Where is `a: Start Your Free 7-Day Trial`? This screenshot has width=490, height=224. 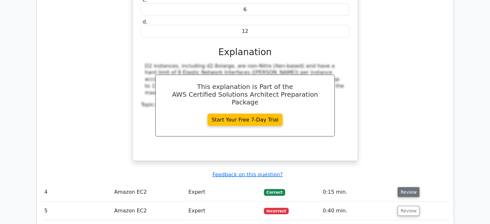
a: Start Your Free 7-Day Trial is located at coordinates (245, 120).